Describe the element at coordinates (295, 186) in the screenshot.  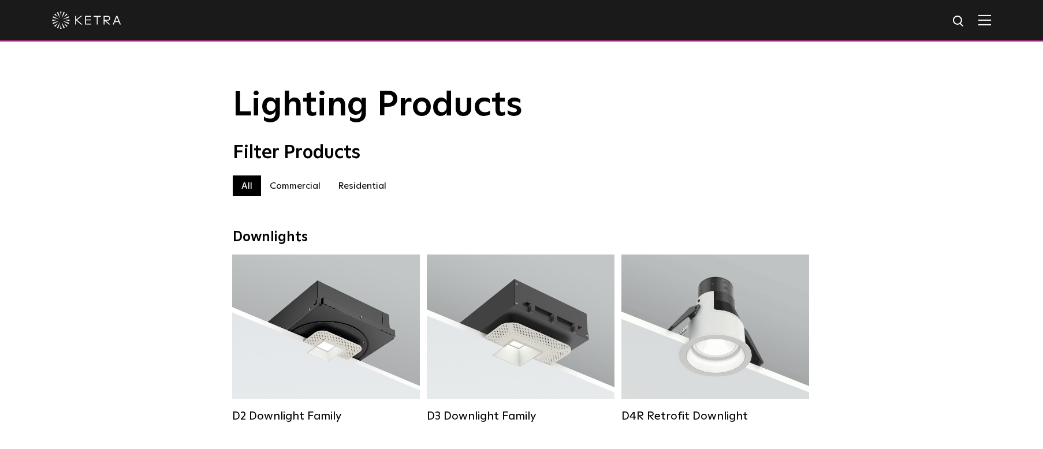
I see `label: Commercial` at that location.